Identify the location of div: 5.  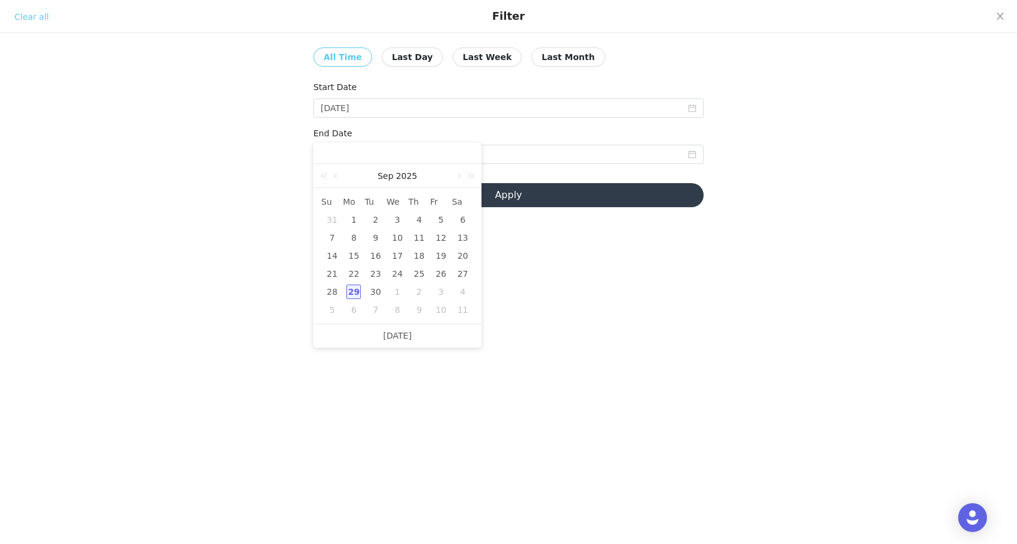
(332, 310).